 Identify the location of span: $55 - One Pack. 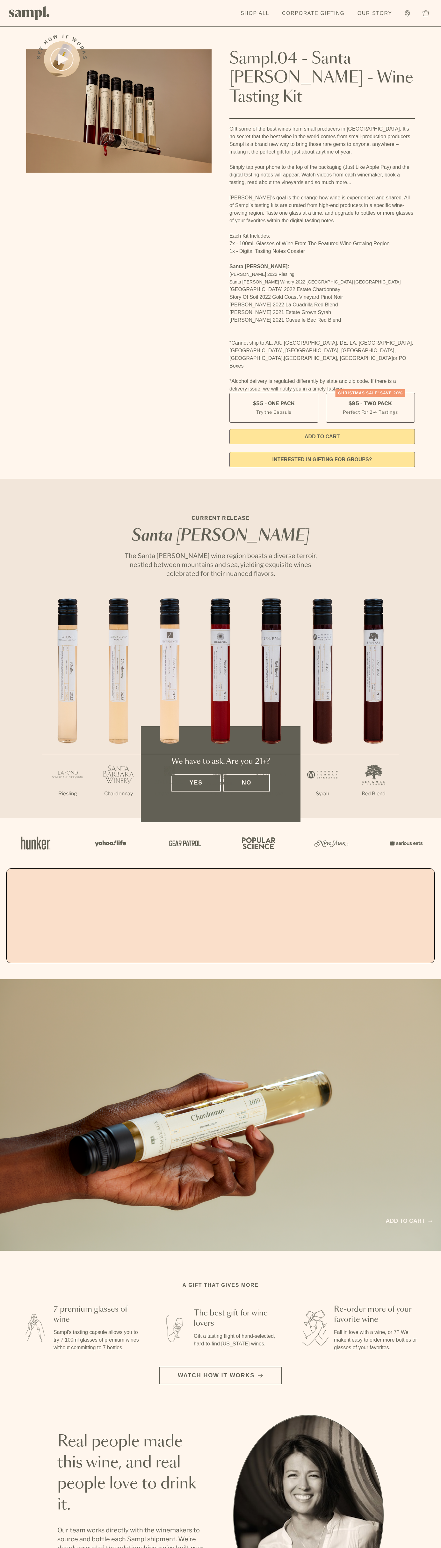
(274, 404).